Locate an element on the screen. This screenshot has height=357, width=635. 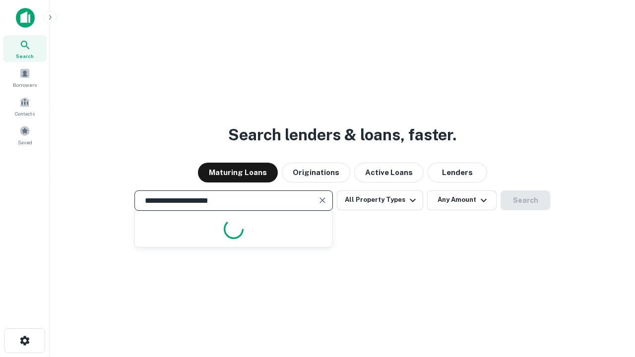
a: Search is located at coordinates (25, 49).